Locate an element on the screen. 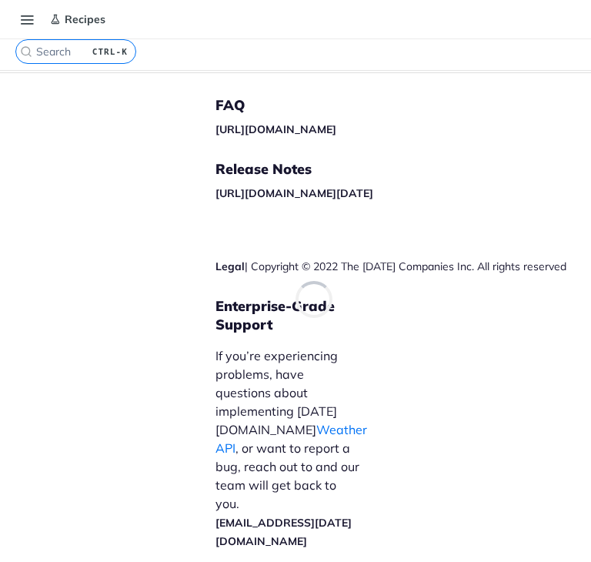  svg: Search is located at coordinates (26, 52).